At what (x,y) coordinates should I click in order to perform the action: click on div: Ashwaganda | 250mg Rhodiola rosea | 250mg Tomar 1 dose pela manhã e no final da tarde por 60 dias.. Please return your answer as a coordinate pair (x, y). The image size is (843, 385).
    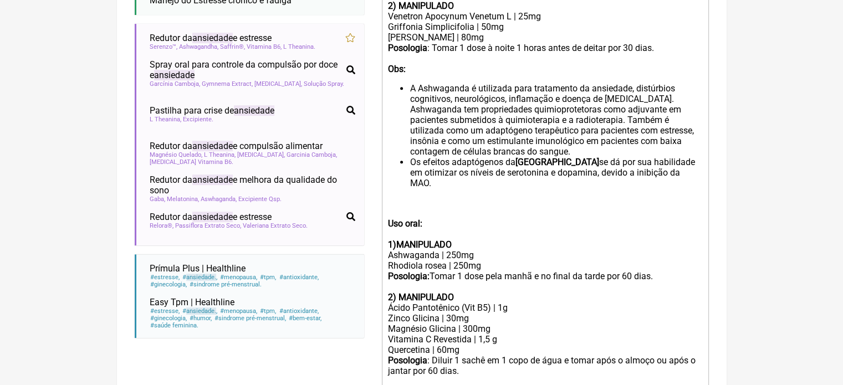
    Looking at the image, I should click on (545, 255).